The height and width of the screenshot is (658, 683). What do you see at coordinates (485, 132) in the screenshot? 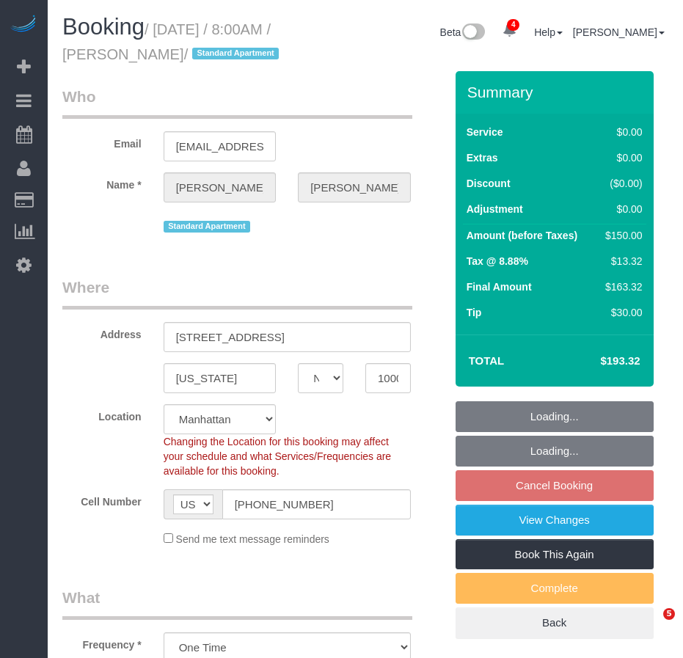
I see `label: Service` at bounding box center [485, 132].